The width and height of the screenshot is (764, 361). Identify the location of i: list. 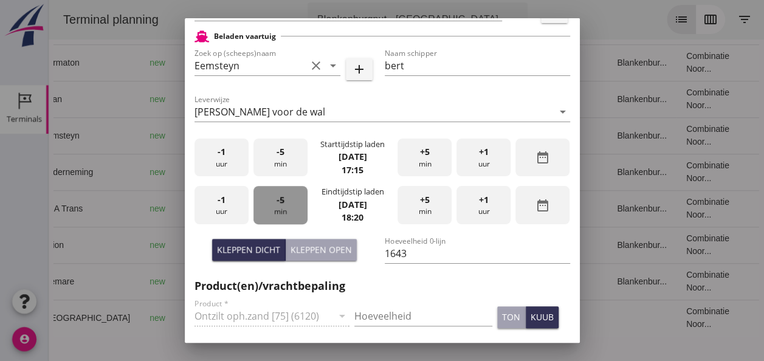
(633, 19).